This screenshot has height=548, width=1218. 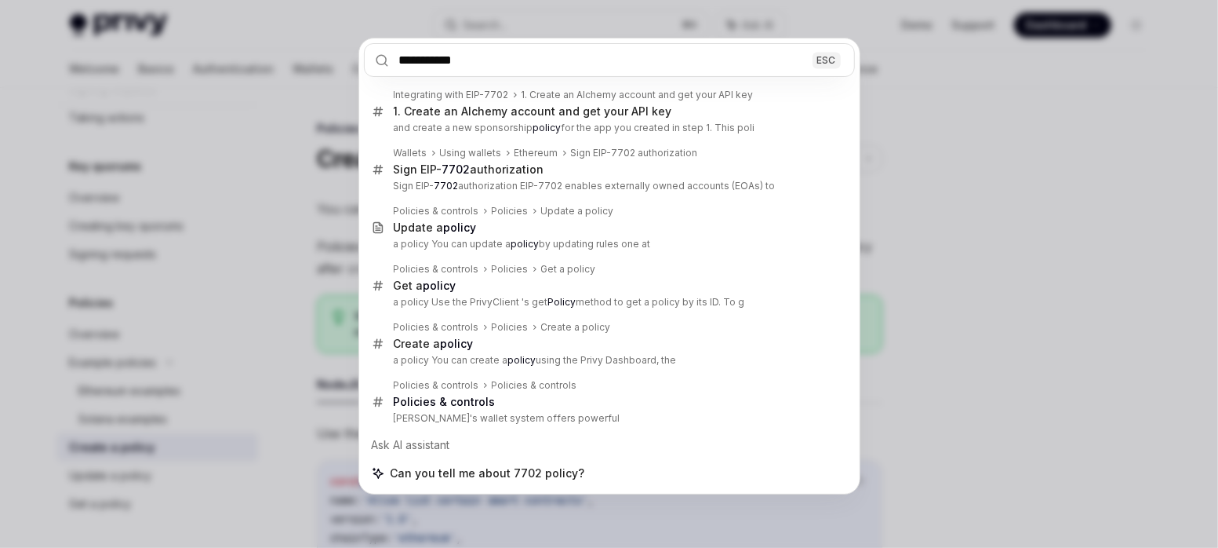 I want to click on div: Sign EIP-7702 authorization, so click(x=635, y=153).